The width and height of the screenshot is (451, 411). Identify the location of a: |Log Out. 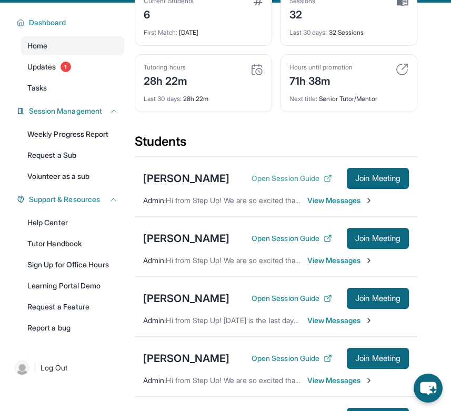
(67, 368).